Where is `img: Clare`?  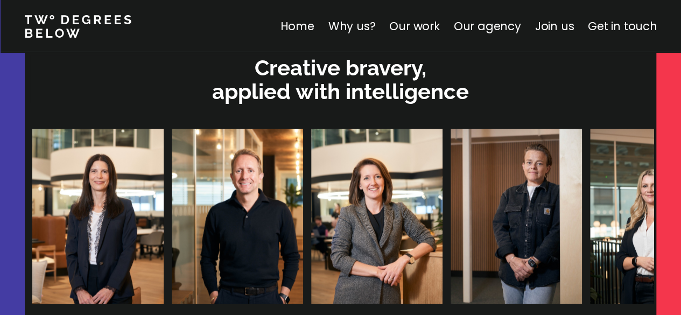
img: Clare is located at coordinates (98, 216).